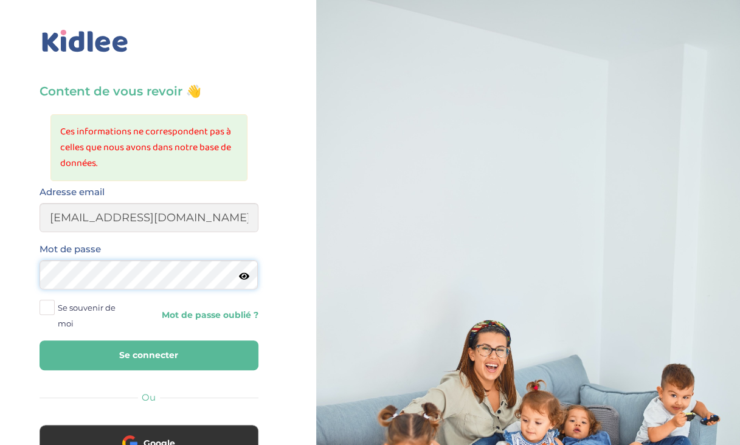  What do you see at coordinates (70, 249) in the screenshot?
I see `label: Mot de passe` at bounding box center [70, 249].